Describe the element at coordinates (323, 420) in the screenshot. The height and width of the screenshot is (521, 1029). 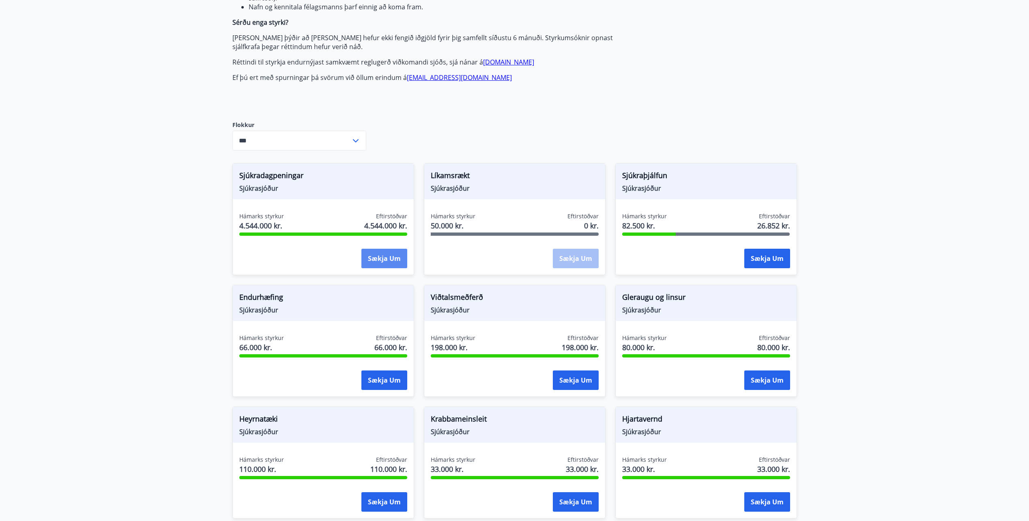
I see `span: Heyrnatæki` at that location.